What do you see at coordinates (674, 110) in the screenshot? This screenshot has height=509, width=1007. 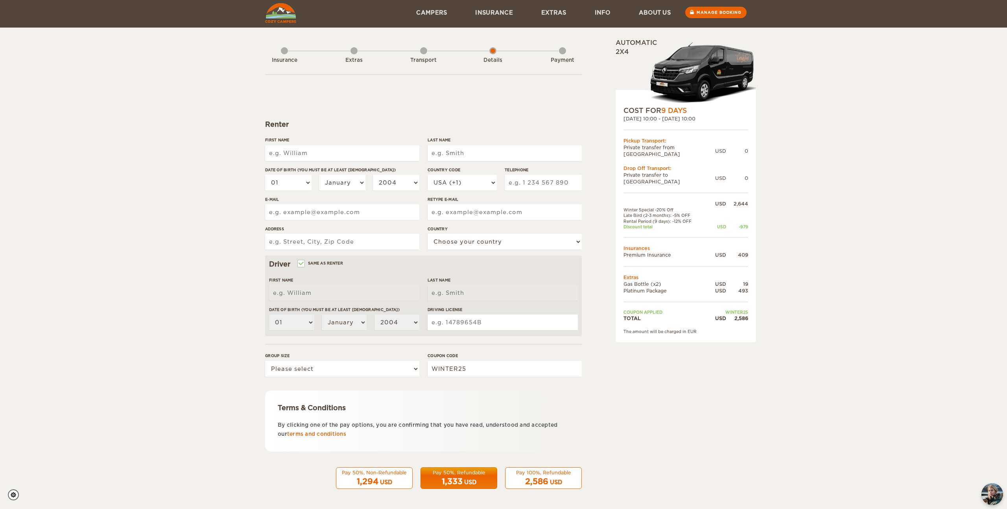 I see `span: 9 Days` at bounding box center [674, 110].